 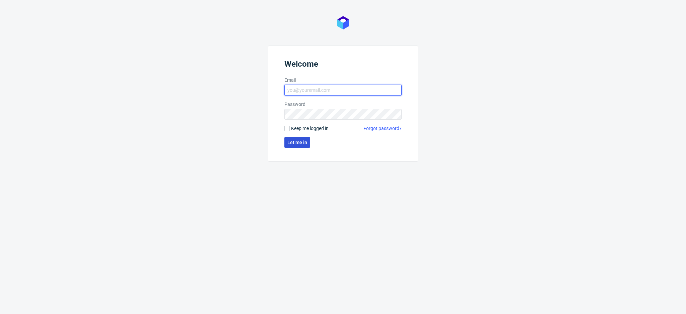 I want to click on span: Let me in, so click(x=297, y=142).